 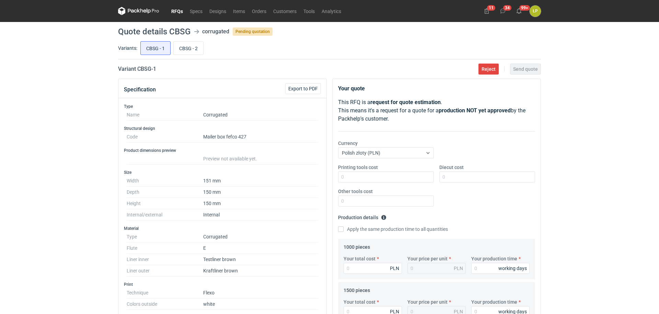 What do you see at coordinates (165, 248) in the screenshot?
I see `dt: Flute` at bounding box center [165, 248].